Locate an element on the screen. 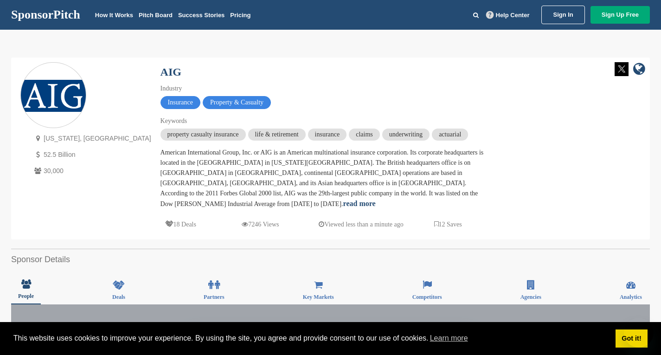 Image resolution: width=661 pixels, height=355 pixels. a: Pitch Board is located at coordinates (155, 15).